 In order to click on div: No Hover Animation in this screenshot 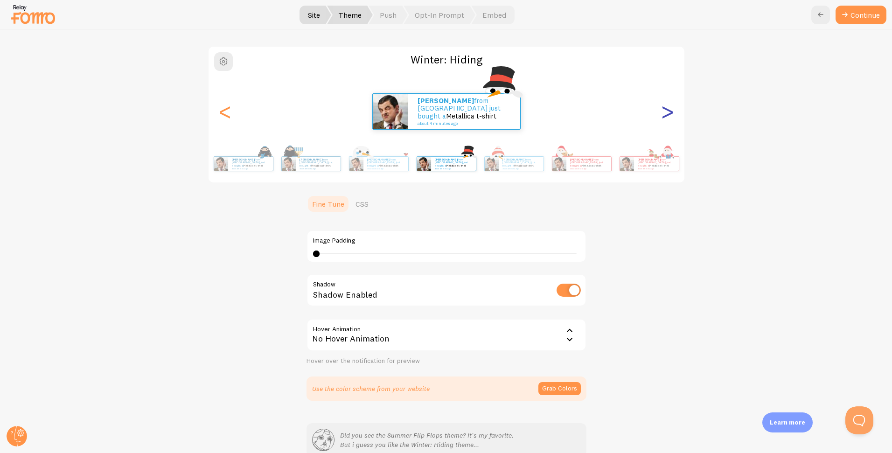, I will do `click(446, 335)`.